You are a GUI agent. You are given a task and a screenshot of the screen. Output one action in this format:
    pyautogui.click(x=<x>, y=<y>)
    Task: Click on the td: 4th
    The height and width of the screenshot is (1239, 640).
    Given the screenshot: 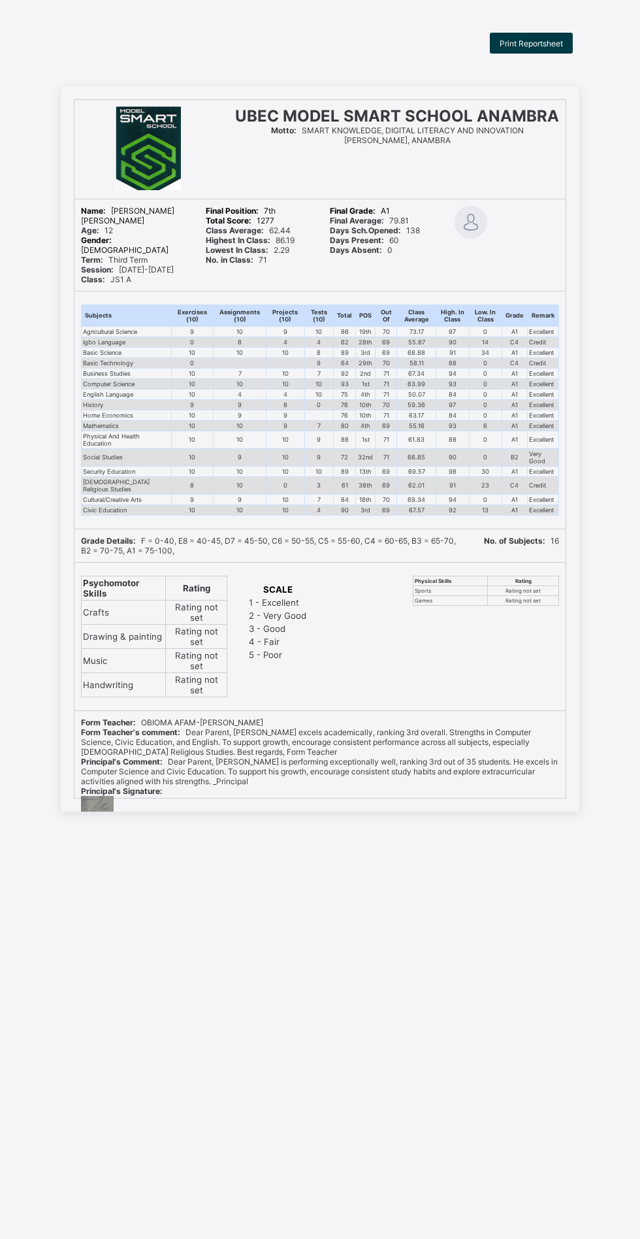 What is the action you would take?
    pyautogui.click(x=366, y=394)
    